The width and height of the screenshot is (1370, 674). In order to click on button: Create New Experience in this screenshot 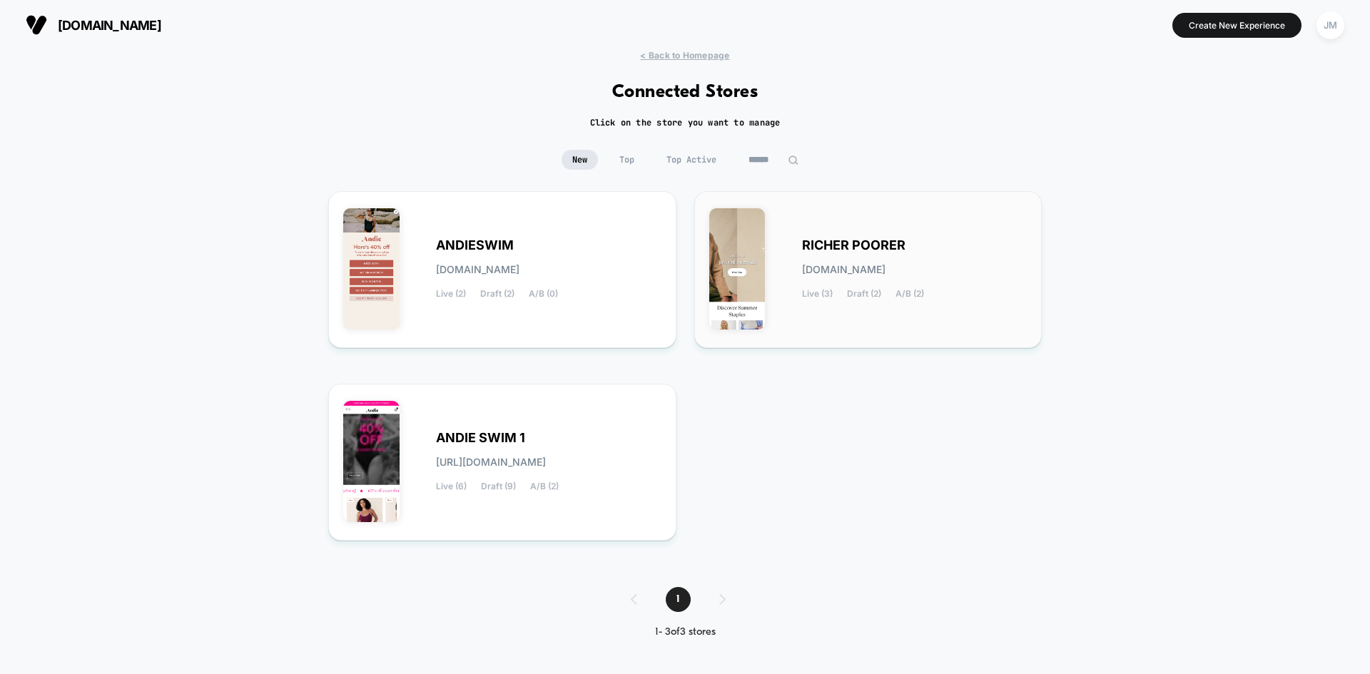, I will do `click(1236, 25)`.